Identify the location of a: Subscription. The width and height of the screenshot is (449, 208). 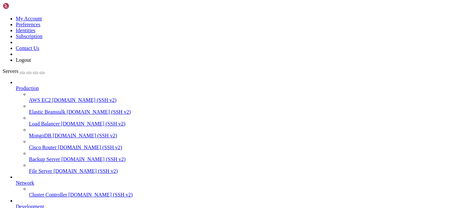
(29, 36).